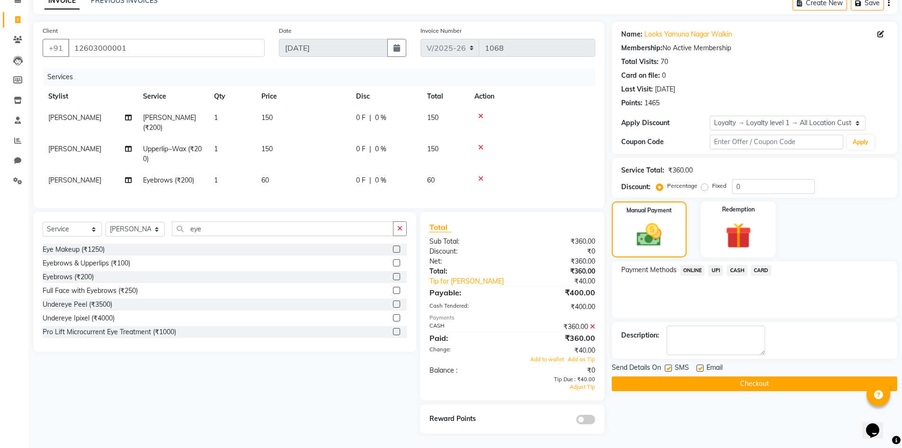 This screenshot has width=902, height=448. I want to click on button: +91, so click(56, 48).